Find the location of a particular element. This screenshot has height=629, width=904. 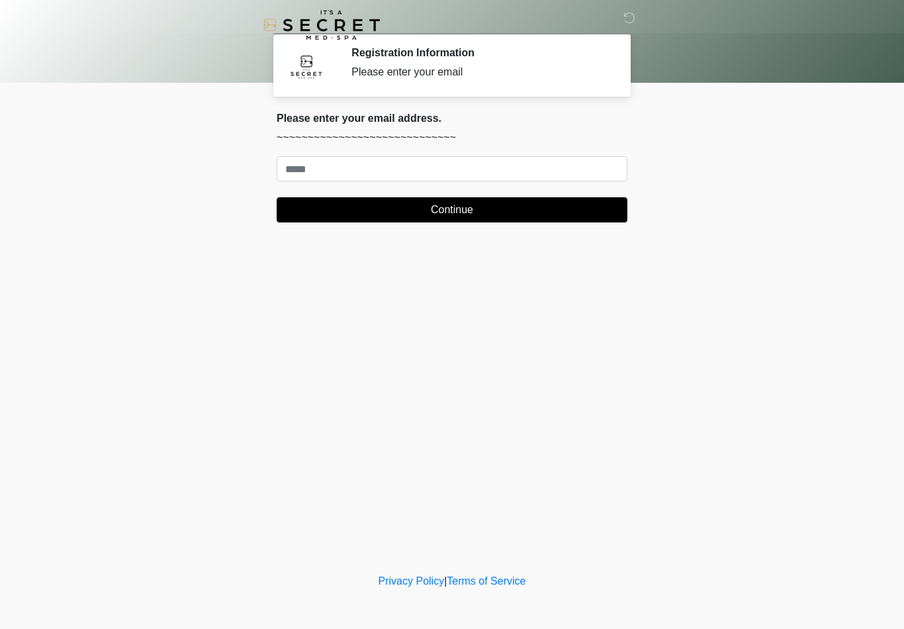

img: It's A Secret Med Spa Logo is located at coordinates (322, 24).